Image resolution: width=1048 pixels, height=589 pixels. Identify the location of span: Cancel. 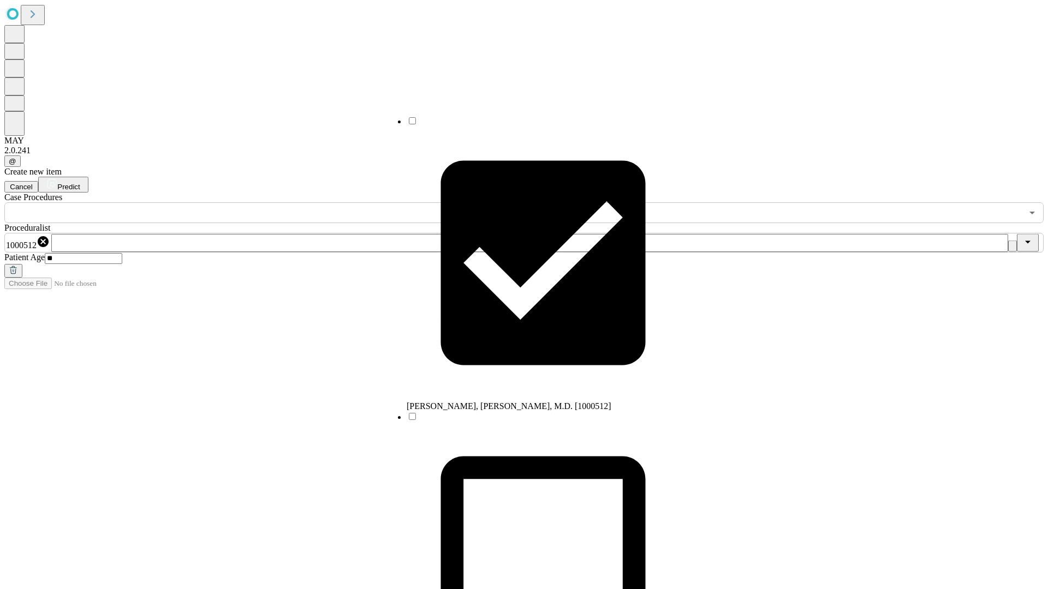
(21, 187).